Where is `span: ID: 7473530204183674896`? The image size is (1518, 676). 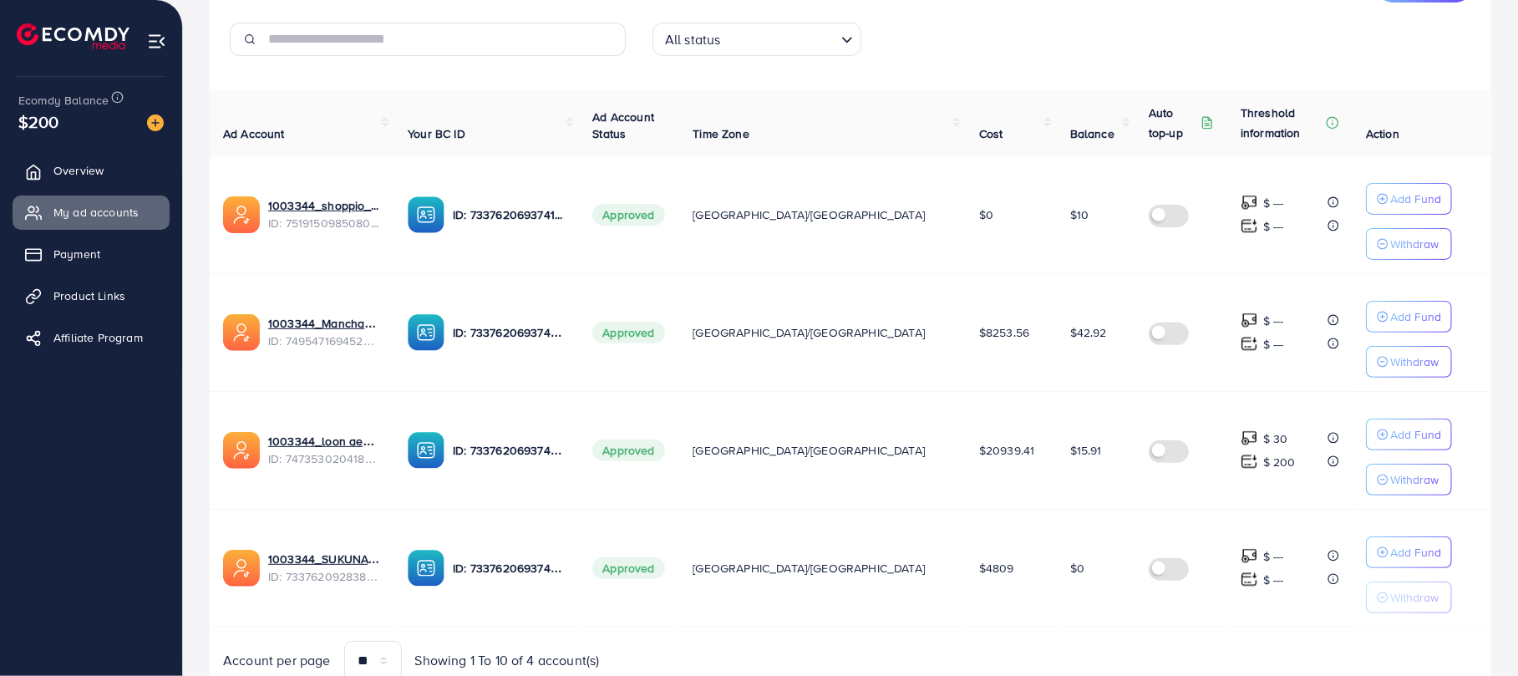
span: ID: 7473530204183674896 is located at coordinates (324, 459).